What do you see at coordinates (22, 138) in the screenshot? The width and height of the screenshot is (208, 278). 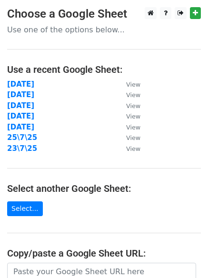 I see `strong: 25\7\25` at bounding box center [22, 138].